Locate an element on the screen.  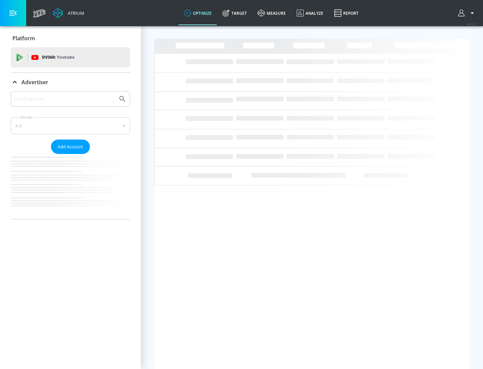
div: Atrium is located at coordinates (74, 13).